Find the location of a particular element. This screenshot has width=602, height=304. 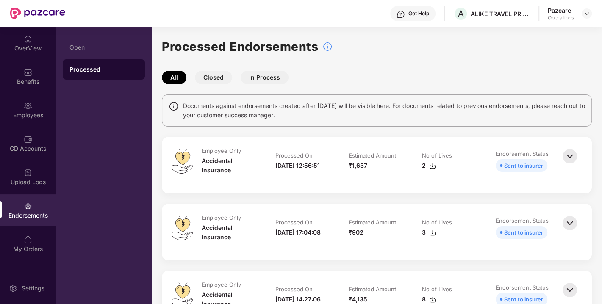

img: svg+xml;base64,PHN2ZyBpZD0iRW1wbG95ZWVzIiB4bWxucz0iaHR0cDovL3d3dy53My5vcmcvMjAwMC9zdmciIHdpZHRoPS... is located at coordinates (28, 106).